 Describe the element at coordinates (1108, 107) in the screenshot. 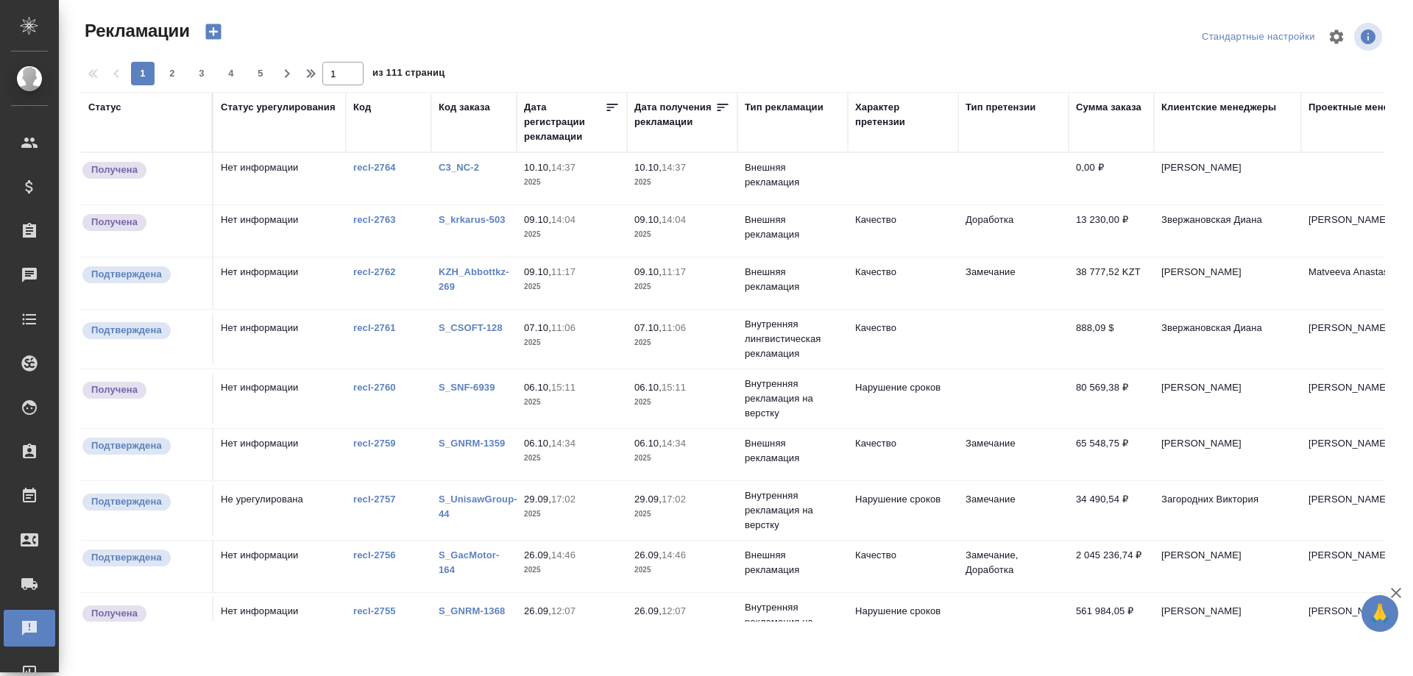

I see `div: Сумма заказа` at that location.